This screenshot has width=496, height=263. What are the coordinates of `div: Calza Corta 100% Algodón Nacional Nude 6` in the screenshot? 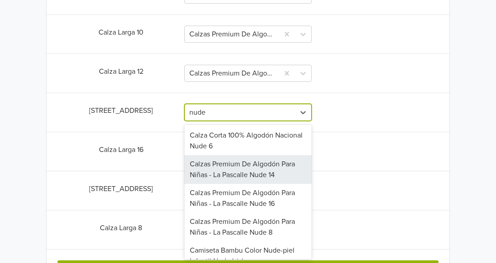 It's located at (248, 141).